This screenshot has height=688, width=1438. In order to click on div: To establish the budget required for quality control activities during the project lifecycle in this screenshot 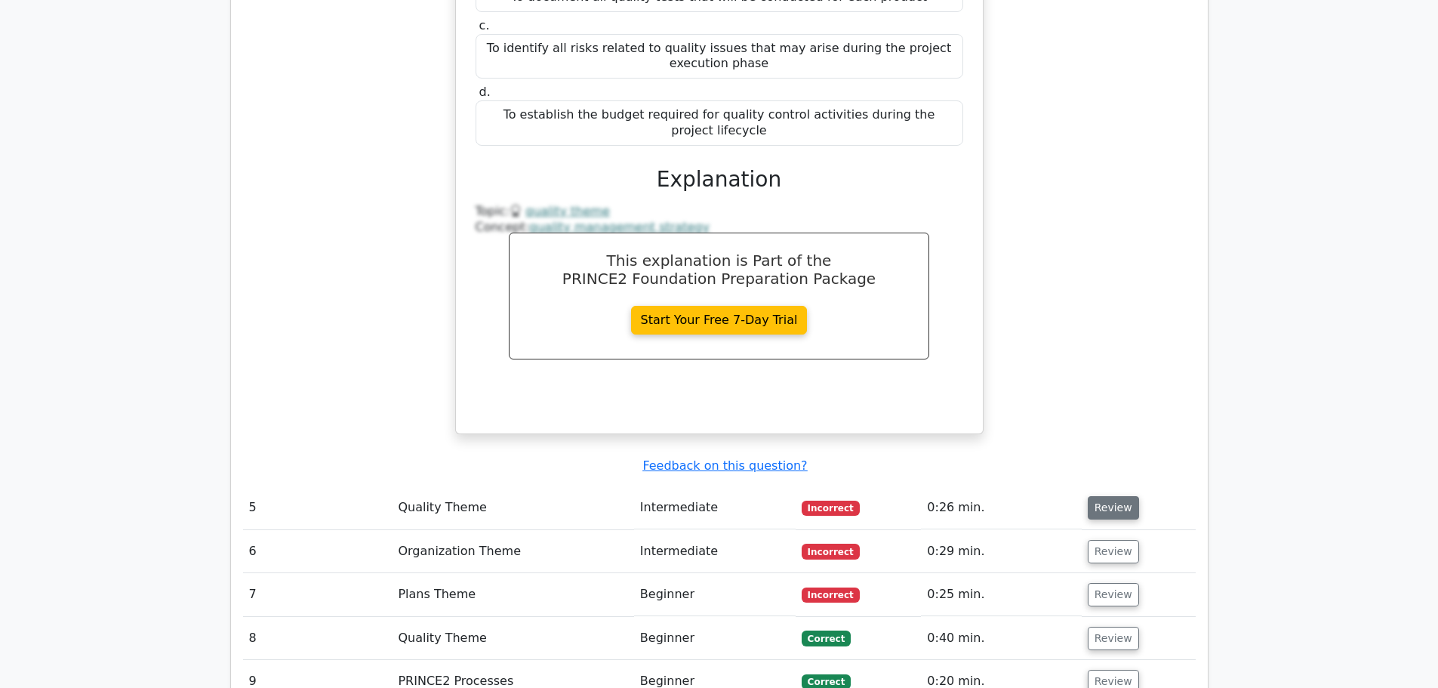, I will do `click(719, 123)`.